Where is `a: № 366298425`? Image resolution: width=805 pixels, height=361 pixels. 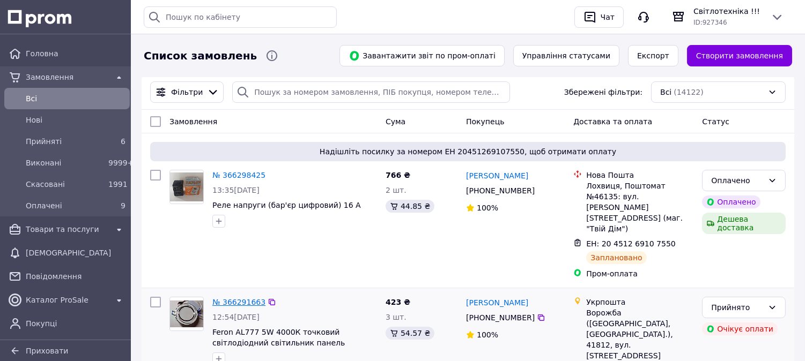
a: № 366298425 is located at coordinates (239, 175).